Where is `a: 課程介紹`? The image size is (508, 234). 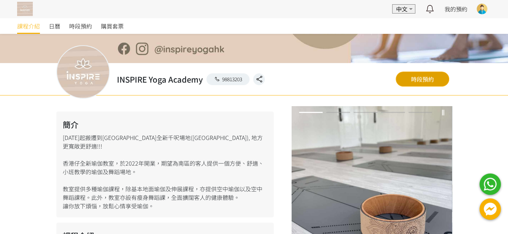
a: 課程介紹 is located at coordinates (29, 26).